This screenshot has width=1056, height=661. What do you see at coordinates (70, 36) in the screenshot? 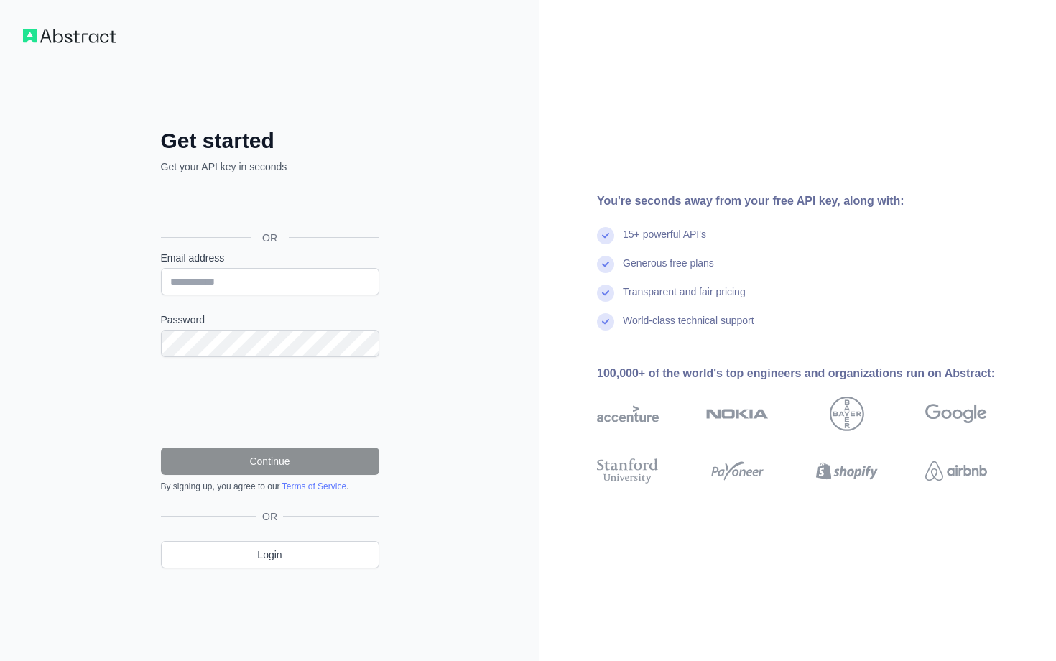
I see `img: Workflow` at bounding box center [70, 36].